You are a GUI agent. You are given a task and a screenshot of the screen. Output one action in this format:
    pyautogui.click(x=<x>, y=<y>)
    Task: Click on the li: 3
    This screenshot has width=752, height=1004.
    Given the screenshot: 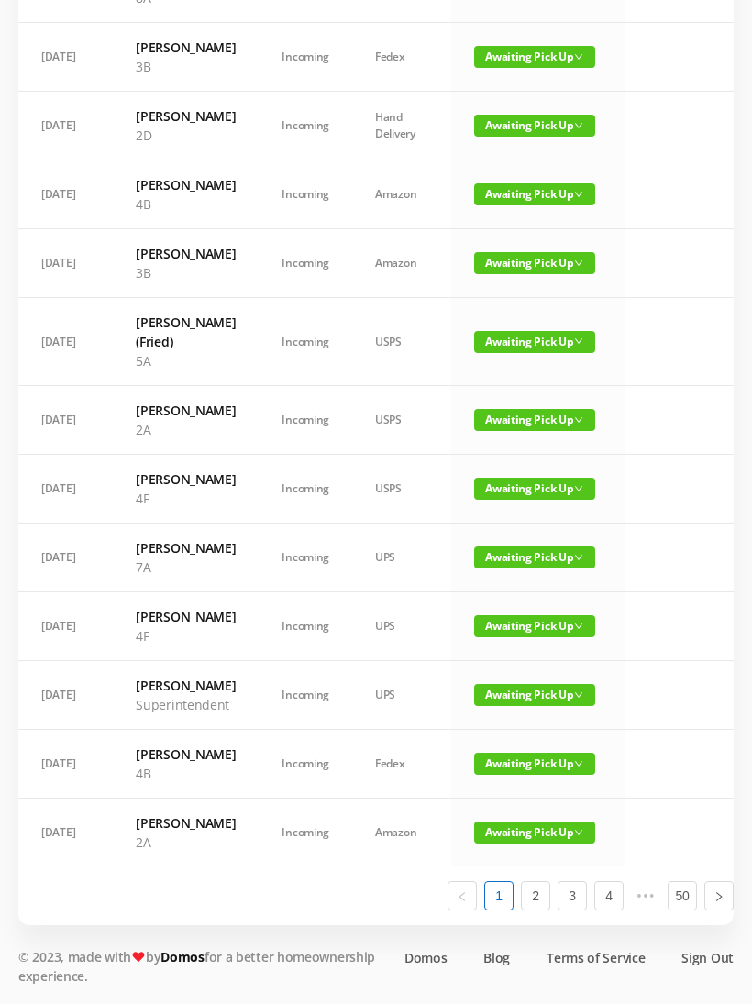 What is the action you would take?
    pyautogui.click(x=572, y=896)
    